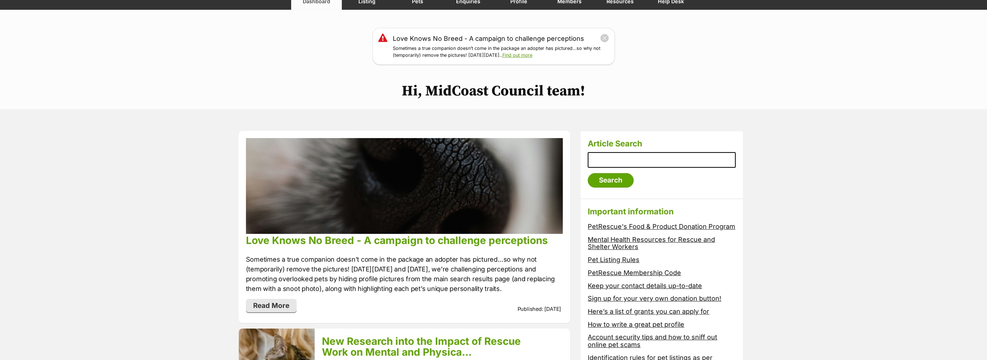 This screenshot has width=987, height=360. What do you see at coordinates (636, 324) in the screenshot?
I see `a: How to write a great pet profile` at bounding box center [636, 324].